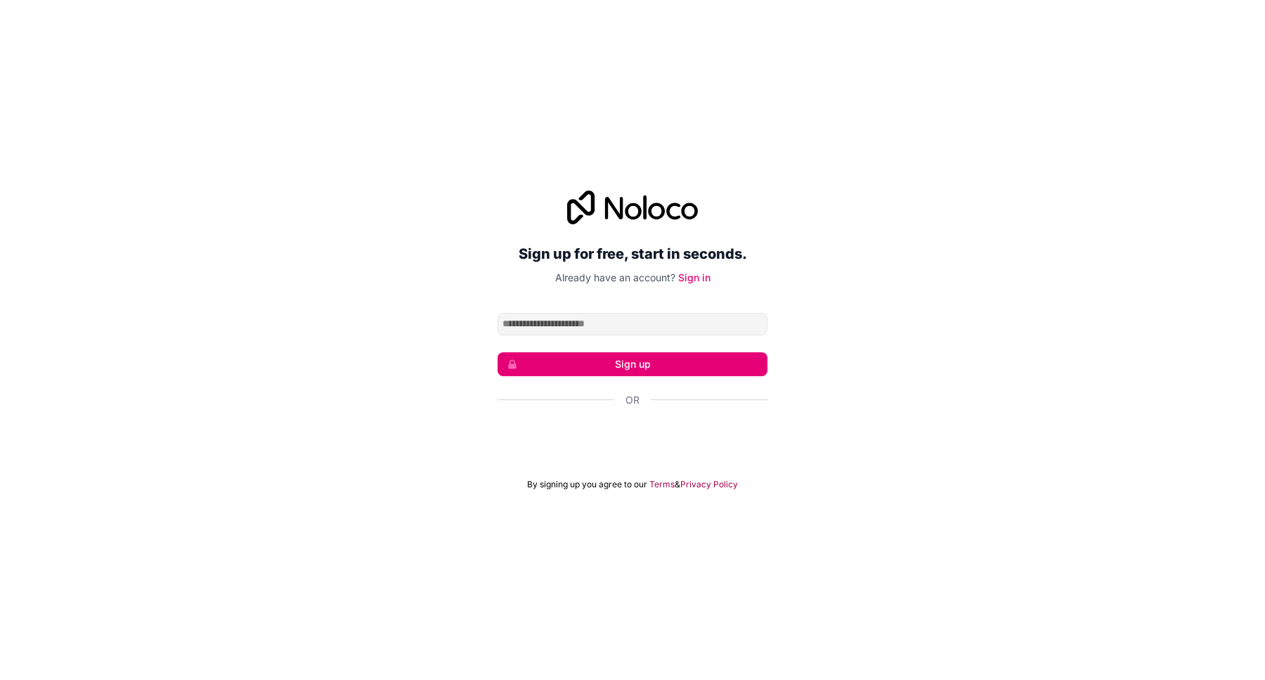  What do you see at coordinates (633, 400) in the screenshot?
I see `span: Or` at bounding box center [633, 400].